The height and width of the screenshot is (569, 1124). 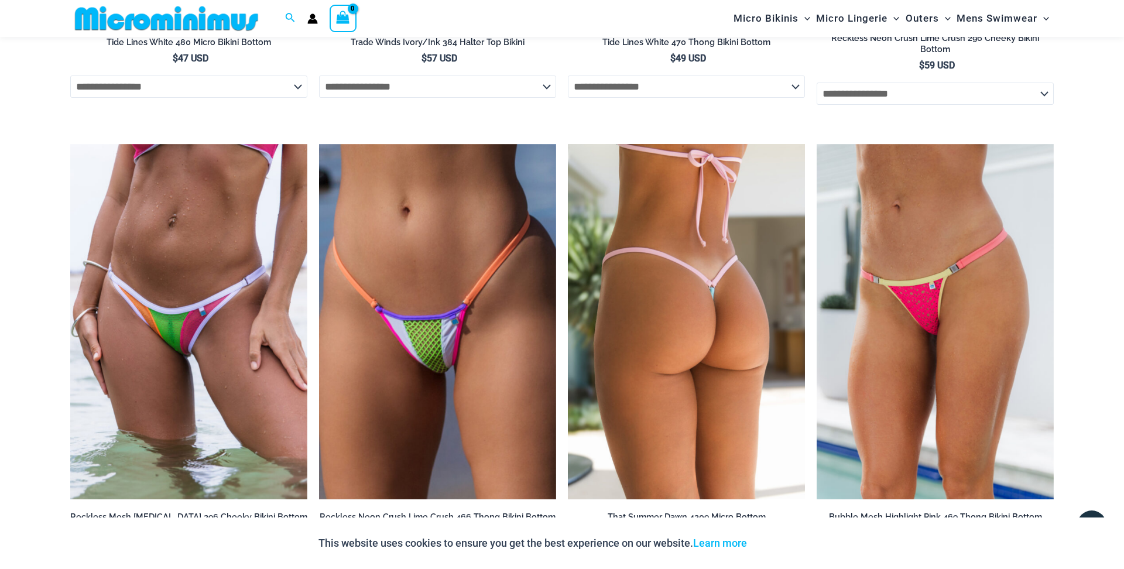 I want to click on h2: That Summer Dawn 4309 Micro Bottom, so click(x=686, y=517).